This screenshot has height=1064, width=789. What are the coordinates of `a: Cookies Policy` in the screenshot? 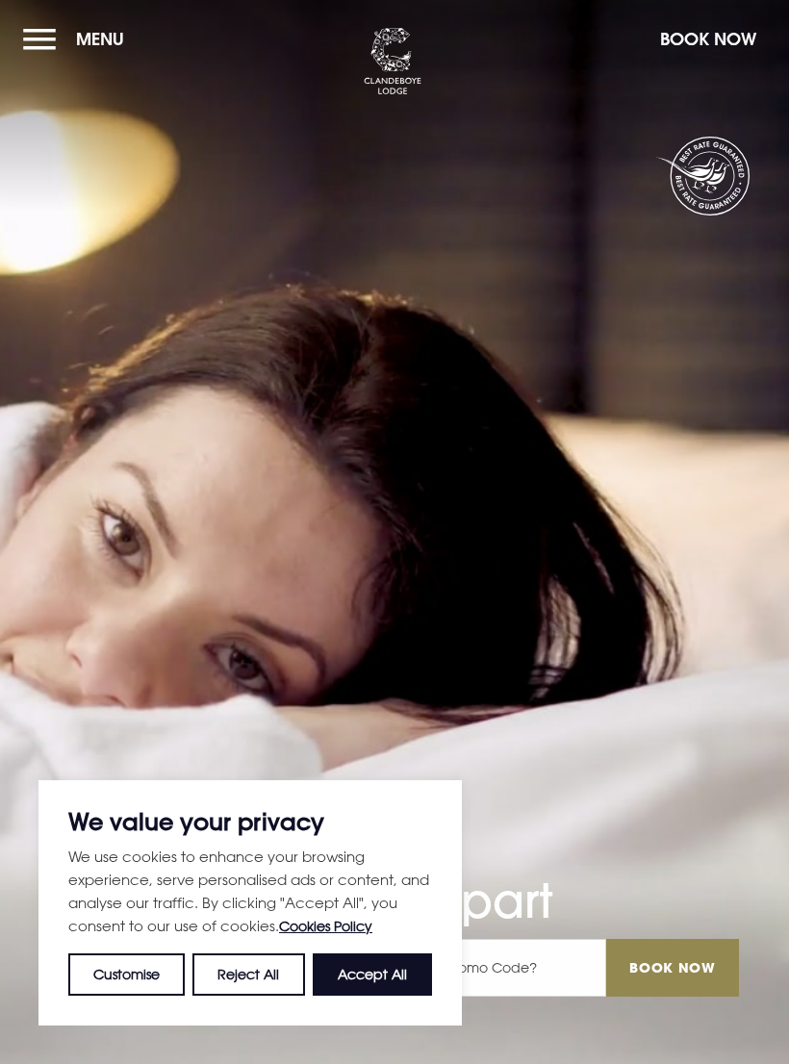 It's located at (325, 925).